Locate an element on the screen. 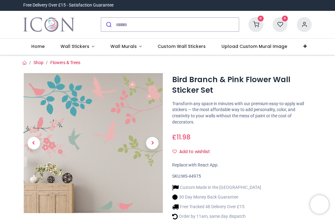 The height and width of the screenshot is (220, 335). span: 11.98 is located at coordinates (184, 137).